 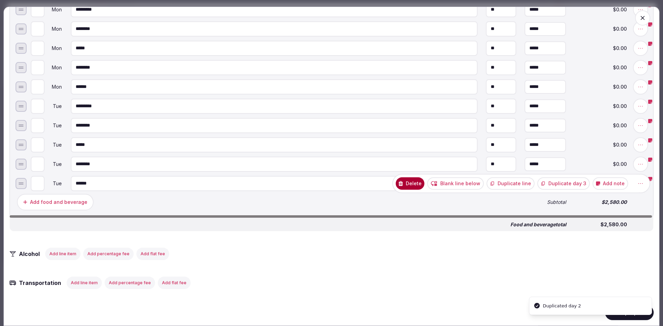 What do you see at coordinates (510, 184) in the screenshot?
I see `button: Duplicate line` at bounding box center [510, 184].